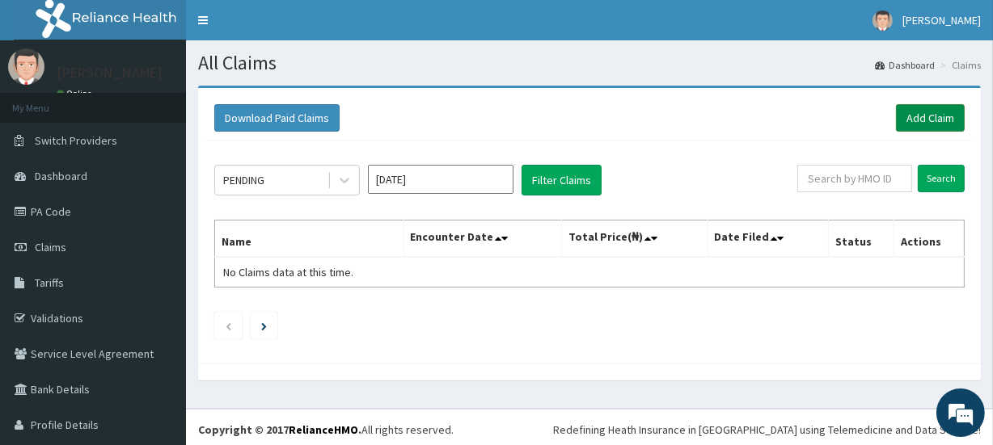  What do you see at coordinates (941, 179) in the screenshot?
I see `input: Search` at bounding box center [941, 179].